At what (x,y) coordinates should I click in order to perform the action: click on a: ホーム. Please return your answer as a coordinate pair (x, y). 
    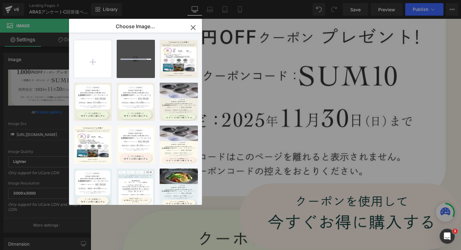
    Looking at the image, I should click on (22, 193).